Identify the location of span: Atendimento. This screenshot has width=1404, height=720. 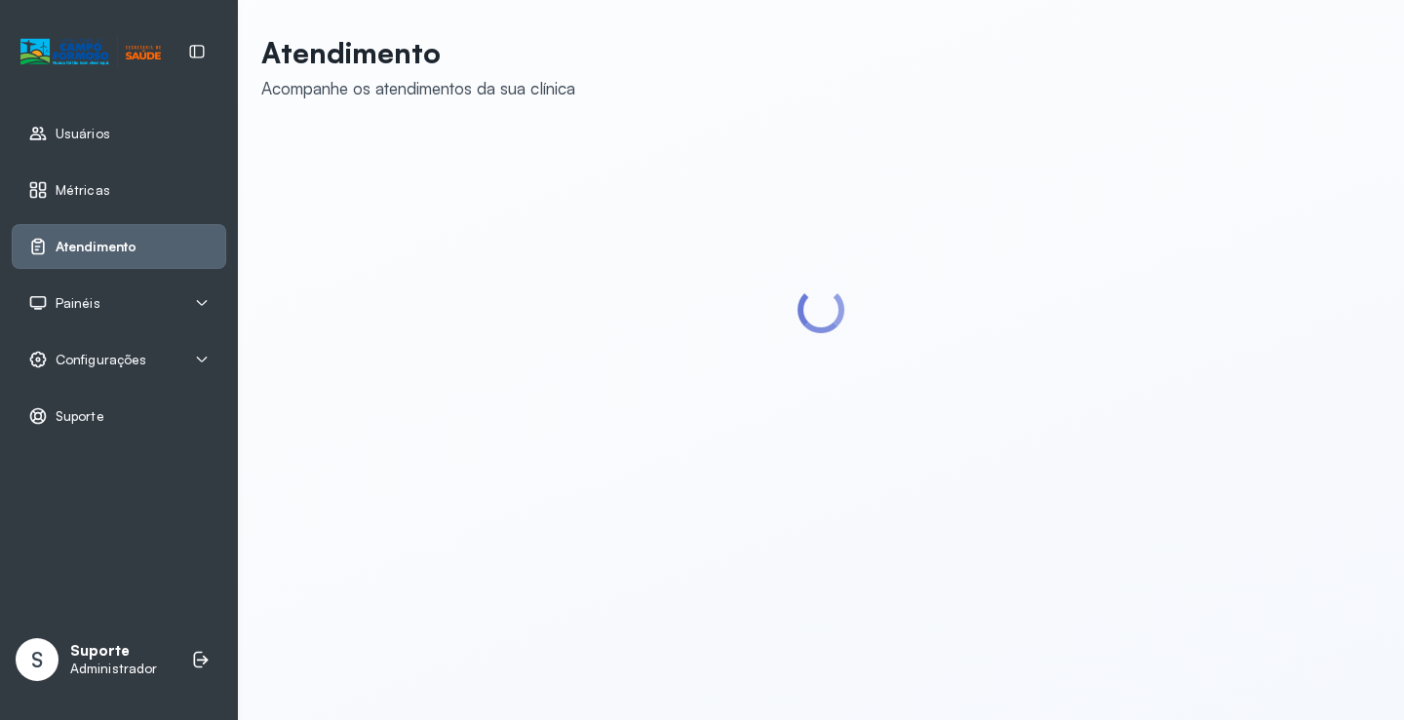
(96, 247).